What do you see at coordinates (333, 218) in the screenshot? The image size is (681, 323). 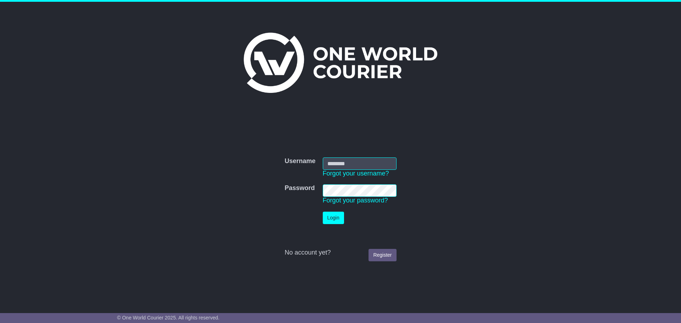 I see `button: Login` at bounding box center [333, 218].